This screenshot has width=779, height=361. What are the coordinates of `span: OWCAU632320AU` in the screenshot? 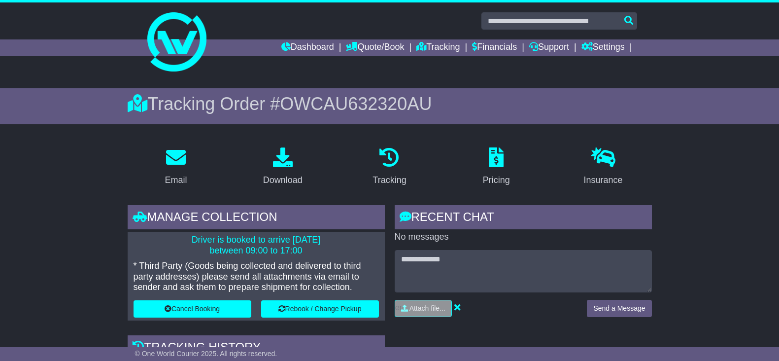 It's located at (356, 103).